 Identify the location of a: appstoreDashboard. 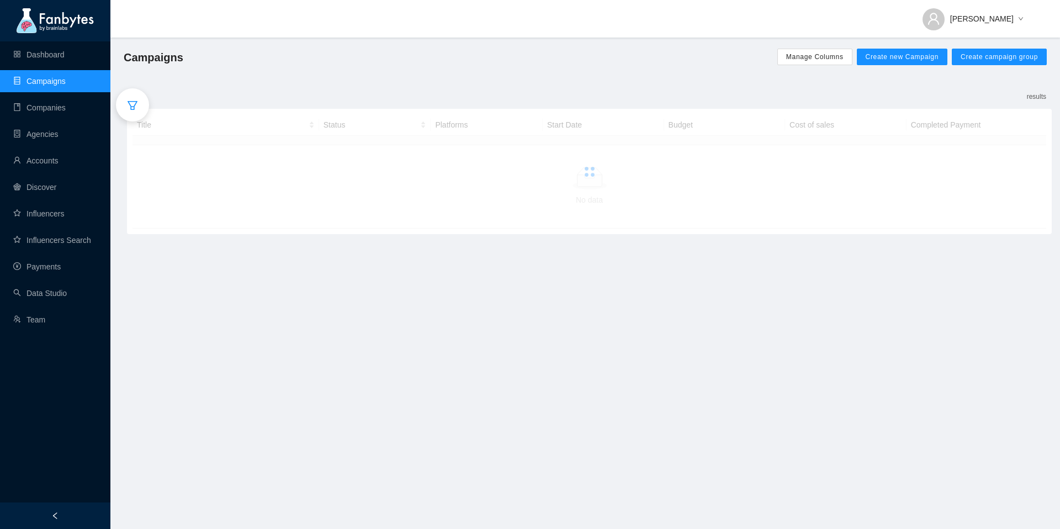
(39, 55).